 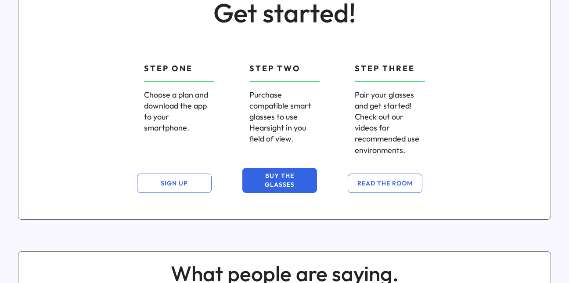 I want to click on div: Choose a plan and download the app to your smartphone., so click(x=179, y=111).